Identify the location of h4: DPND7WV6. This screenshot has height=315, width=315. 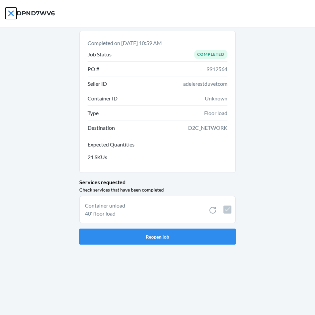
(36, 13).